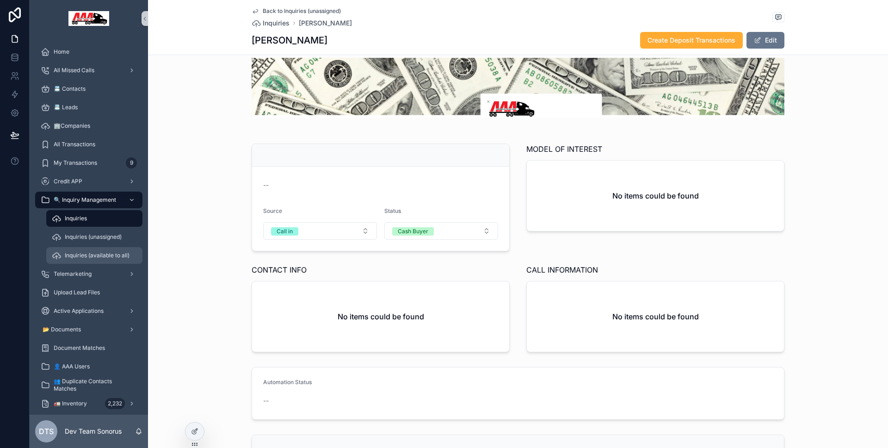  I want to click on span: MODEL OF INTEREST, so click(565, 149).